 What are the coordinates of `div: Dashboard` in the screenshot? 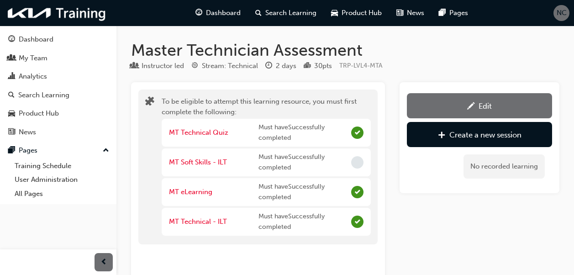 It's located at (36, 39).